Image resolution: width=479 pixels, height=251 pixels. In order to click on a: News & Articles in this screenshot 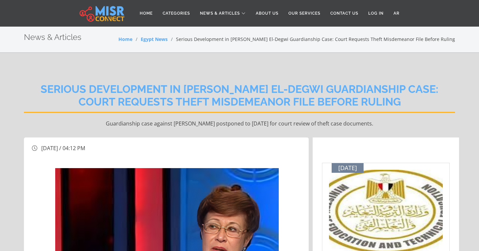, I will do `click(223, 13)`.